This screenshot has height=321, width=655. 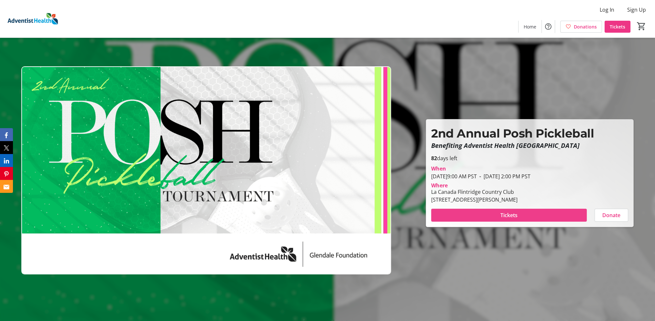 What do you see at coordinates (611, 215) in the screenshot?
I see `button: Donate` at bounding box center [611, 215].